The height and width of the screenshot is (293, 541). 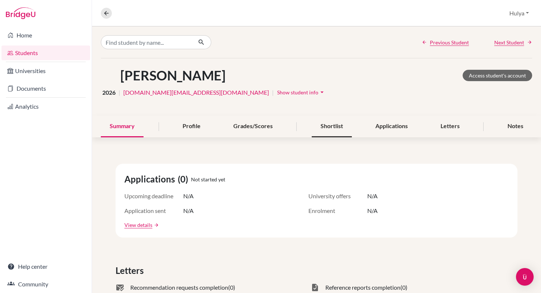 I want to click on a: Universities, so click(x=46, y=71).